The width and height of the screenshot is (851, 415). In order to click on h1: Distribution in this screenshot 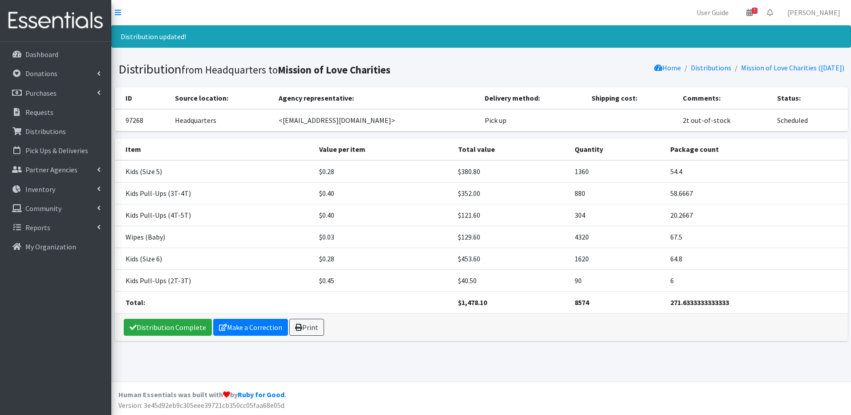, I will do `click(298, 69)`.